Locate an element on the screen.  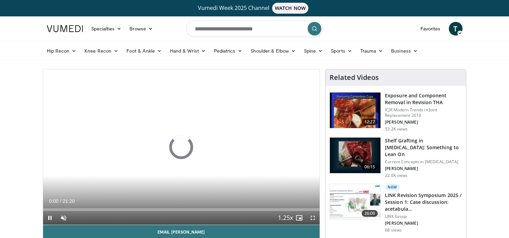
span: 21:20 is located at coordinates (68, 201).